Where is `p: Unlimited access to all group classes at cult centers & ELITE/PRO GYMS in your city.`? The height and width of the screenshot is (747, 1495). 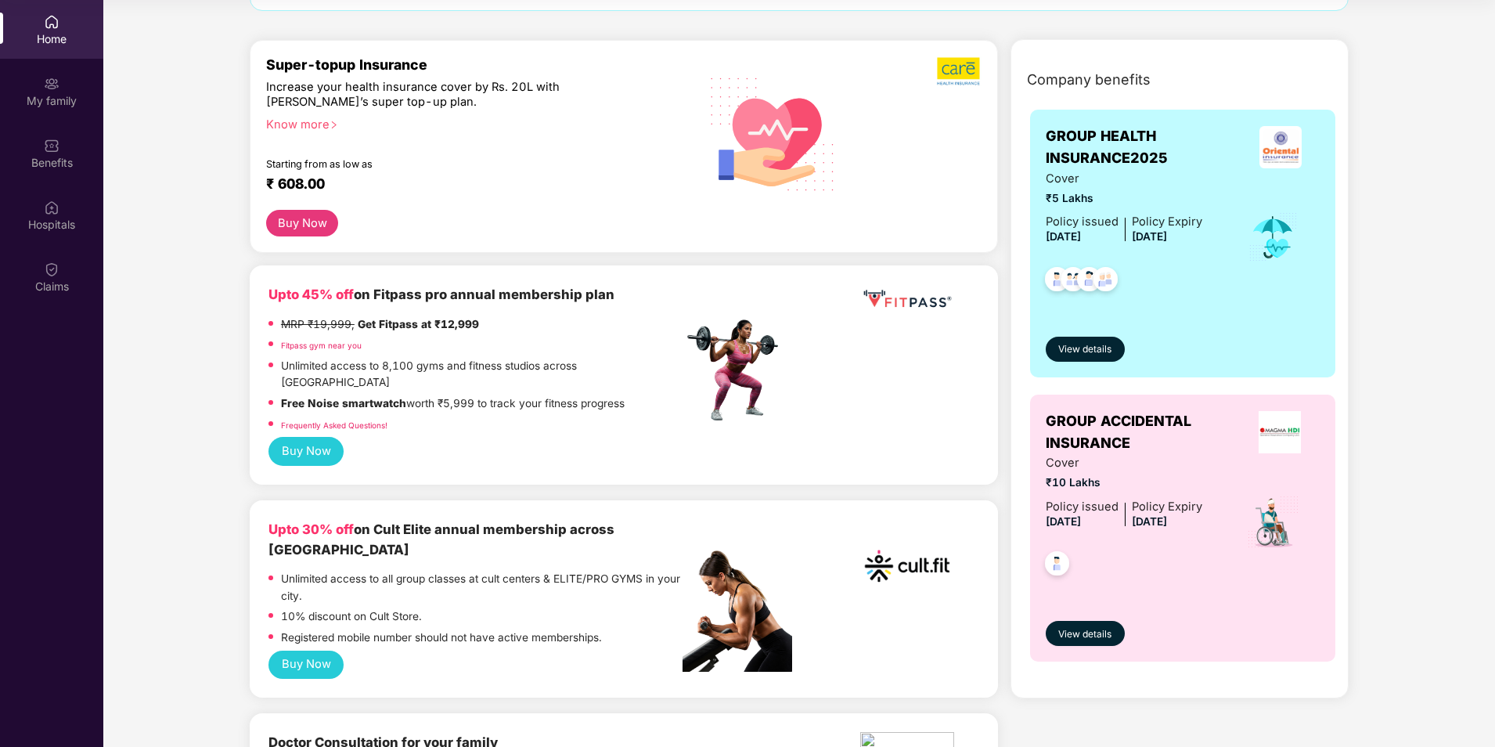 p: Unlimited access to all group classes at cult centers & ELITE/PRO GYMS in your city. is located at coordinates (482, 587).